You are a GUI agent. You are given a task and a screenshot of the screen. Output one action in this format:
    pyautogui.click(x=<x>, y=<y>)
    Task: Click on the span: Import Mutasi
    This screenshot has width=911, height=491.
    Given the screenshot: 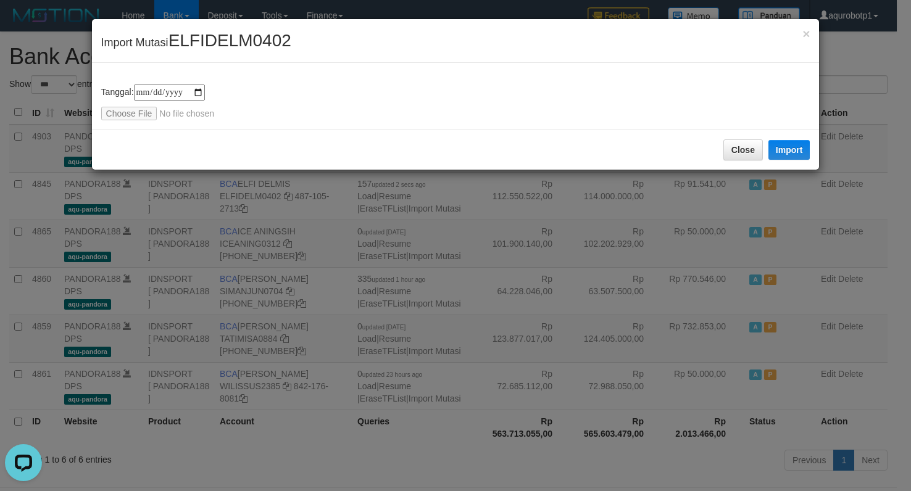 What is the action you would take?
    pyautogui.click(x=196, y=43)
    